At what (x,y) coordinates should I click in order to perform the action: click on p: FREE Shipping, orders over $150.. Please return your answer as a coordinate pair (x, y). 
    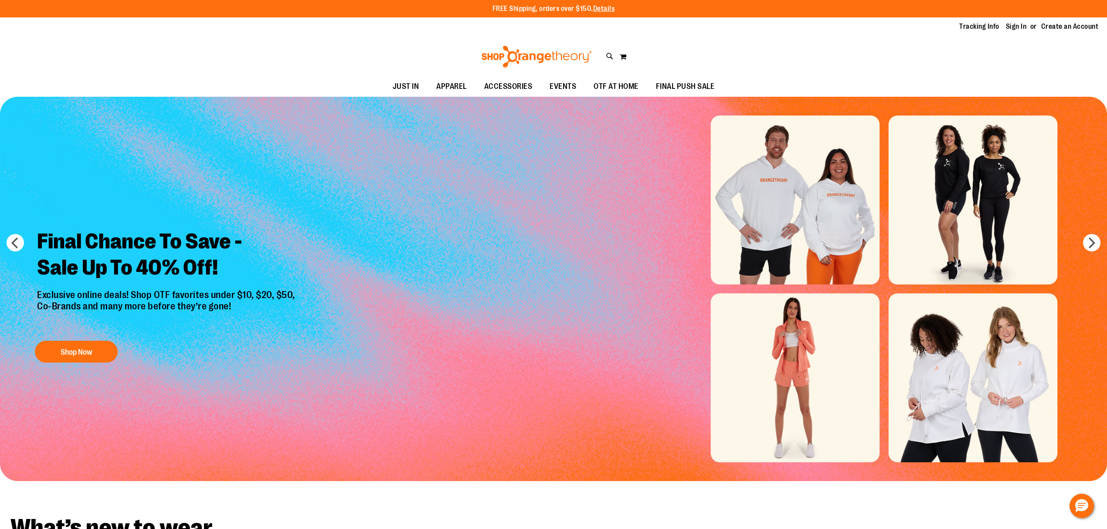
    Looking at the image, I should click on (554, 9).